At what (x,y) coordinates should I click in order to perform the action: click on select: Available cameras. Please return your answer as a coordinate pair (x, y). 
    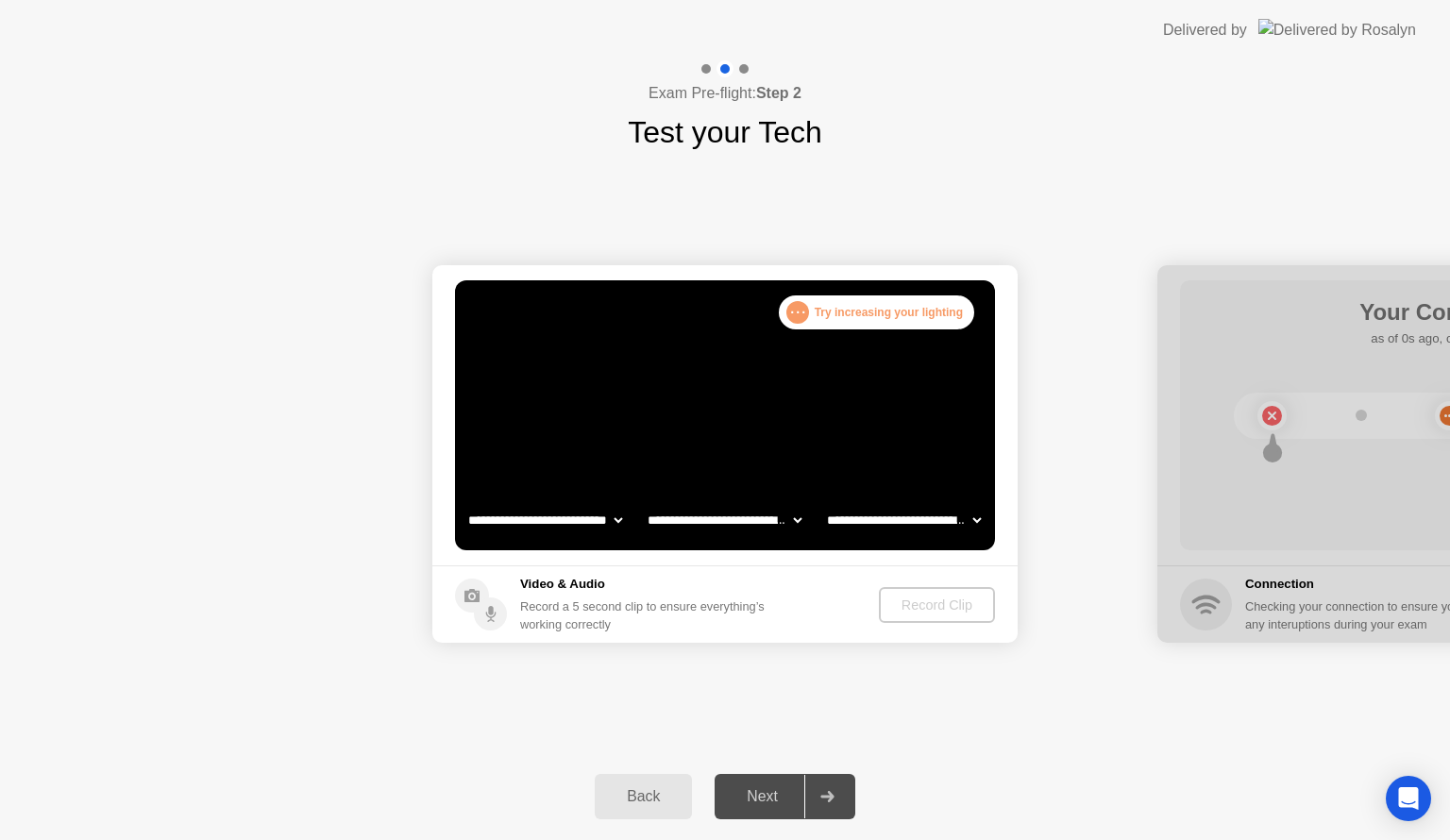
    Looking at the image, I should click on (545, 520).